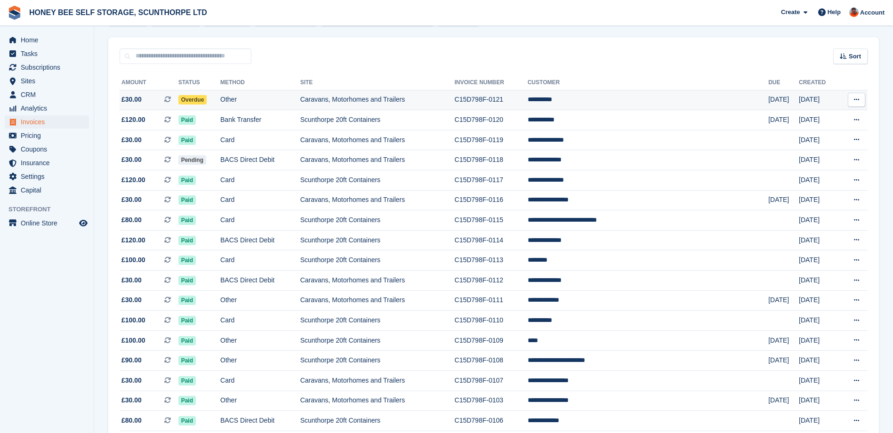 The height and width of the screenshot is (433, 893). Describe the element at coordinates (49, 108) in the screenshot. I see `span: Analytics` at that location.